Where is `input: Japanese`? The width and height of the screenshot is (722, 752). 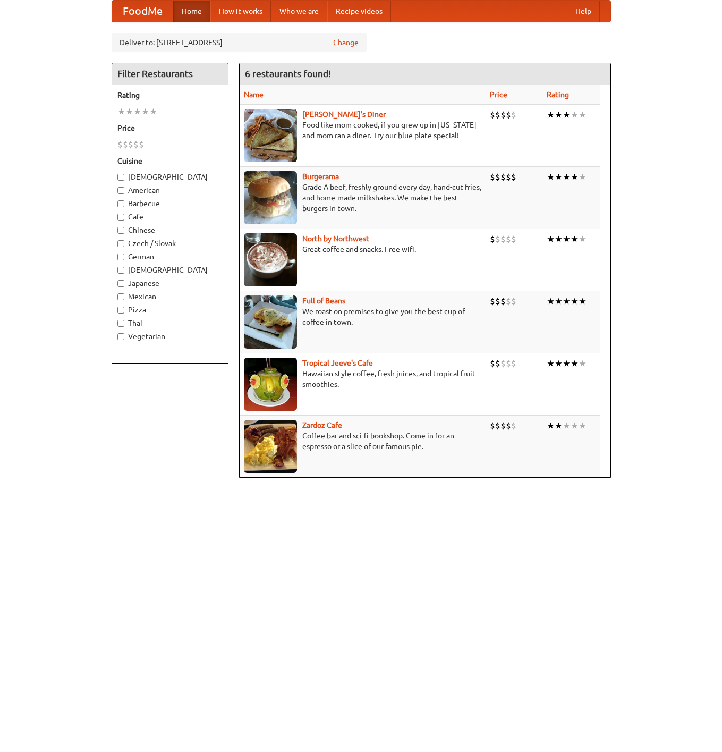 input: Japanese is located at coordinates (121, 283).